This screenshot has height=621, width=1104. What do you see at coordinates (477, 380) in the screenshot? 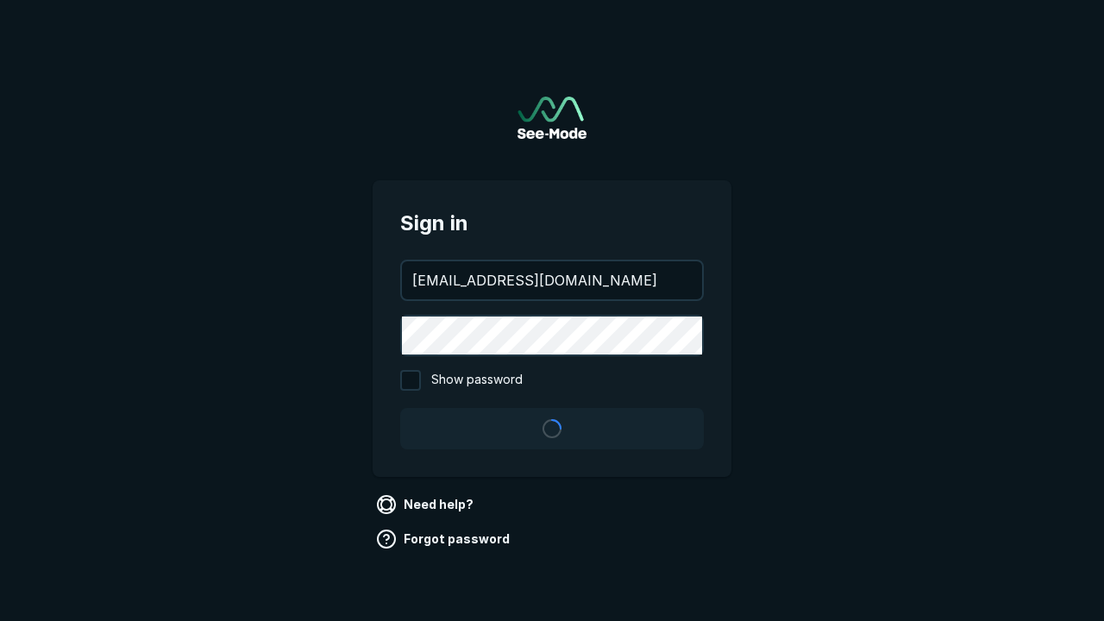
I see `span: Show password` at bounding box center [477, 380].